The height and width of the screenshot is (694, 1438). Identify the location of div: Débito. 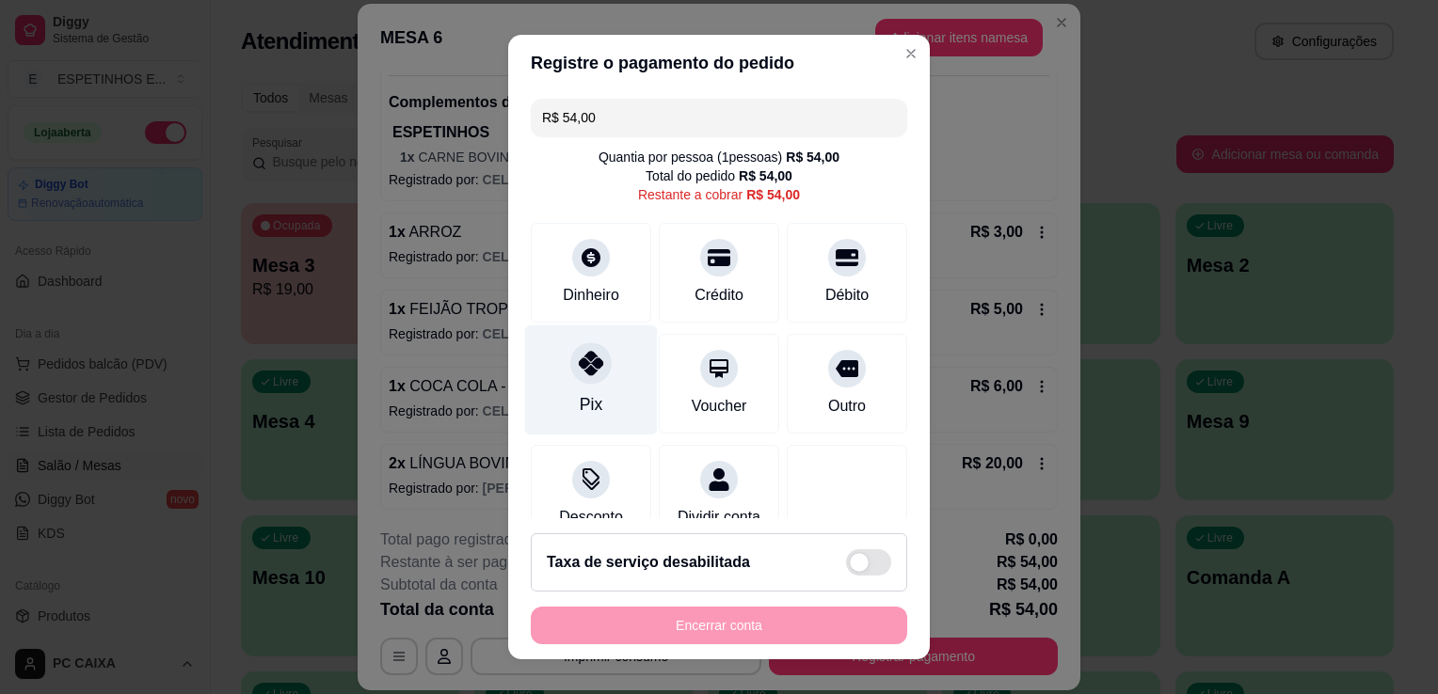
(847, 295).